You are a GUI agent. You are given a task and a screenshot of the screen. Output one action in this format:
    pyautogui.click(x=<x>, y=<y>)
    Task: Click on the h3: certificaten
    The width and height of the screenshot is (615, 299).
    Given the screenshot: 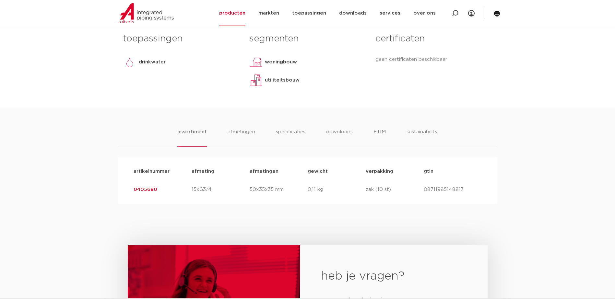 What is the action you would take?
    pyautogui.click(x=433, y=39)
    